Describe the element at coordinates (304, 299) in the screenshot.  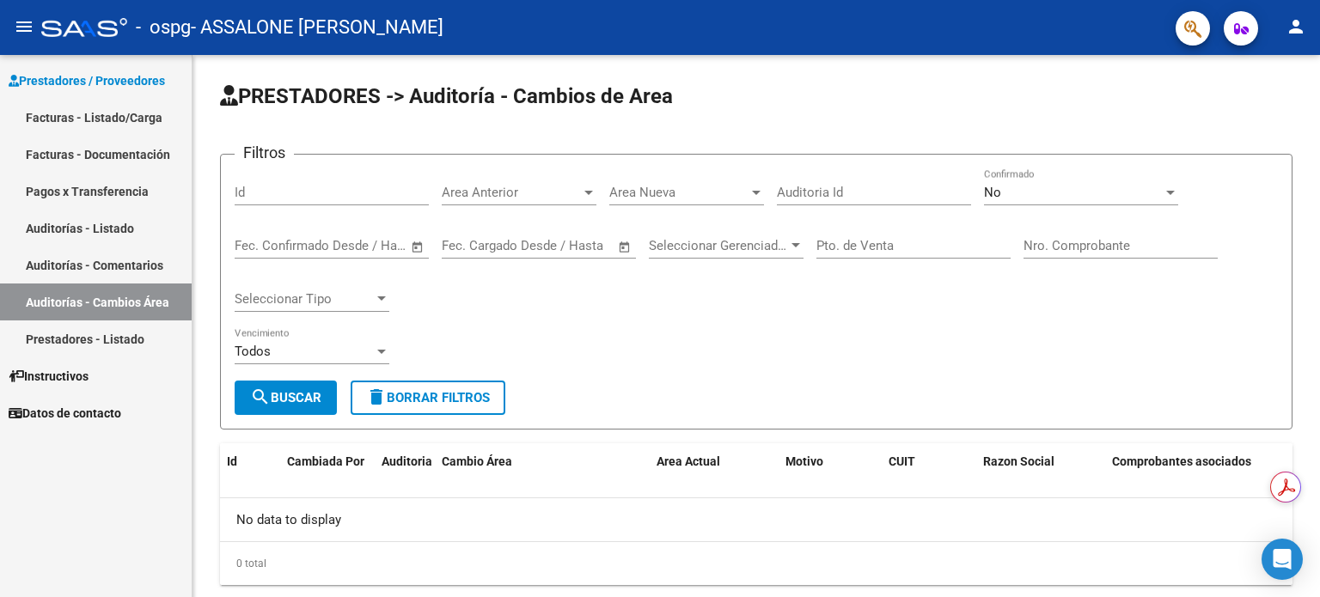
I see `span: Seleccionar Tipo` at that location.